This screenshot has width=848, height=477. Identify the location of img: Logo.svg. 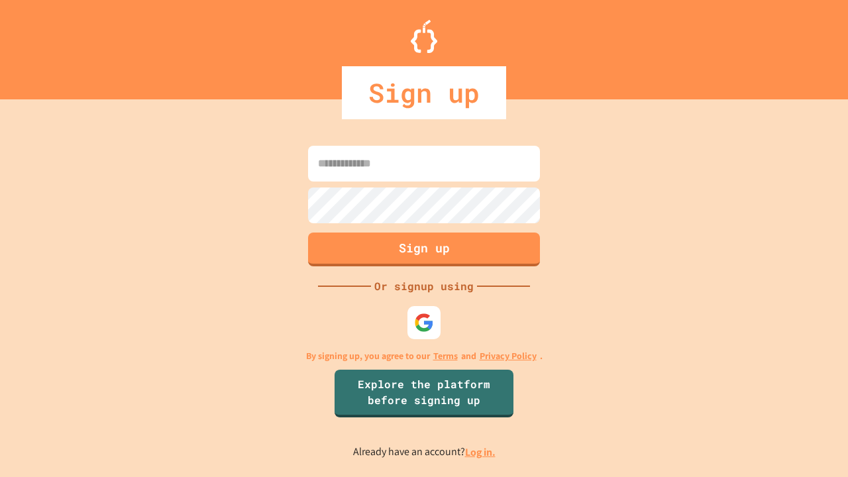
(424, 36).